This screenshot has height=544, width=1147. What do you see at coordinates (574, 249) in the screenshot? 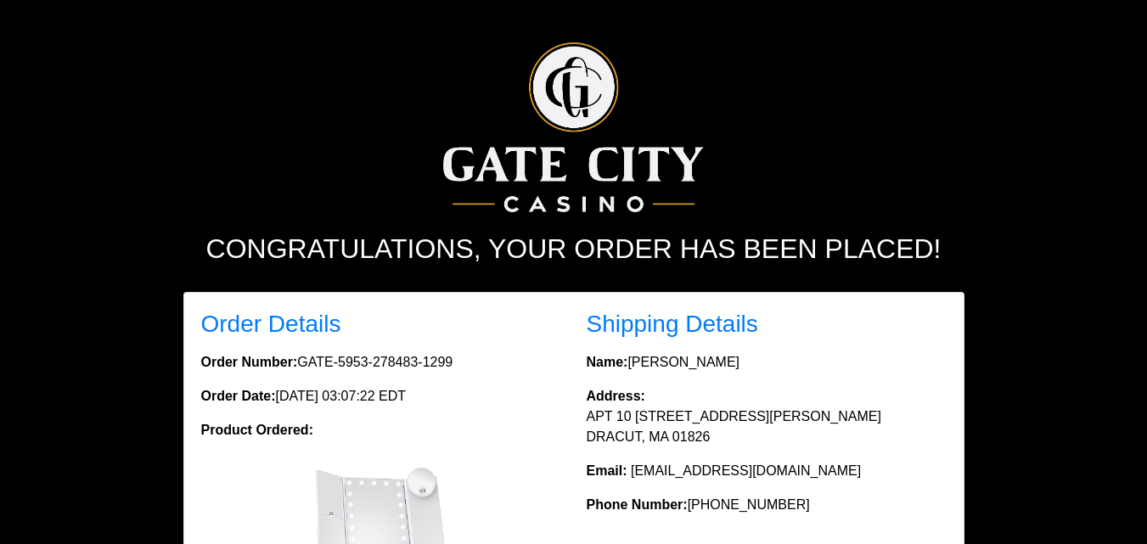
I see `h2: Congratulations, your order has been placed!` at bounding box center [574, 249].